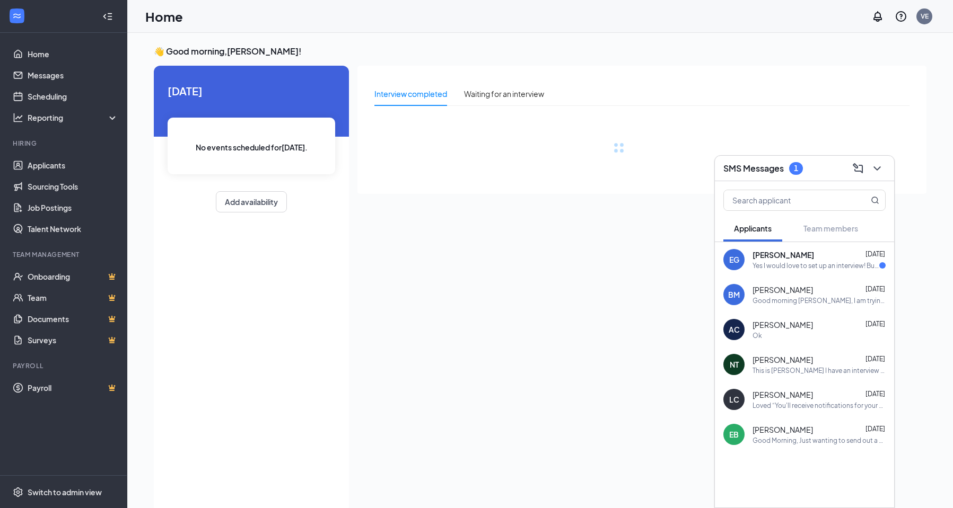  What do you see at coordinates (73, 165) in the screenshot?
I see `a: Applicants` at bounding box center [73, 165].